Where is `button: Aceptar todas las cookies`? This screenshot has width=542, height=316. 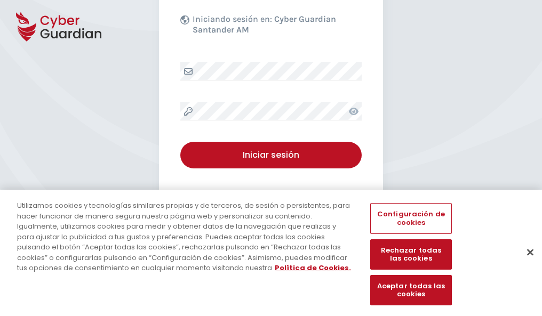
button: Aceptar todas las cookies is located at coordinates (410, 290).